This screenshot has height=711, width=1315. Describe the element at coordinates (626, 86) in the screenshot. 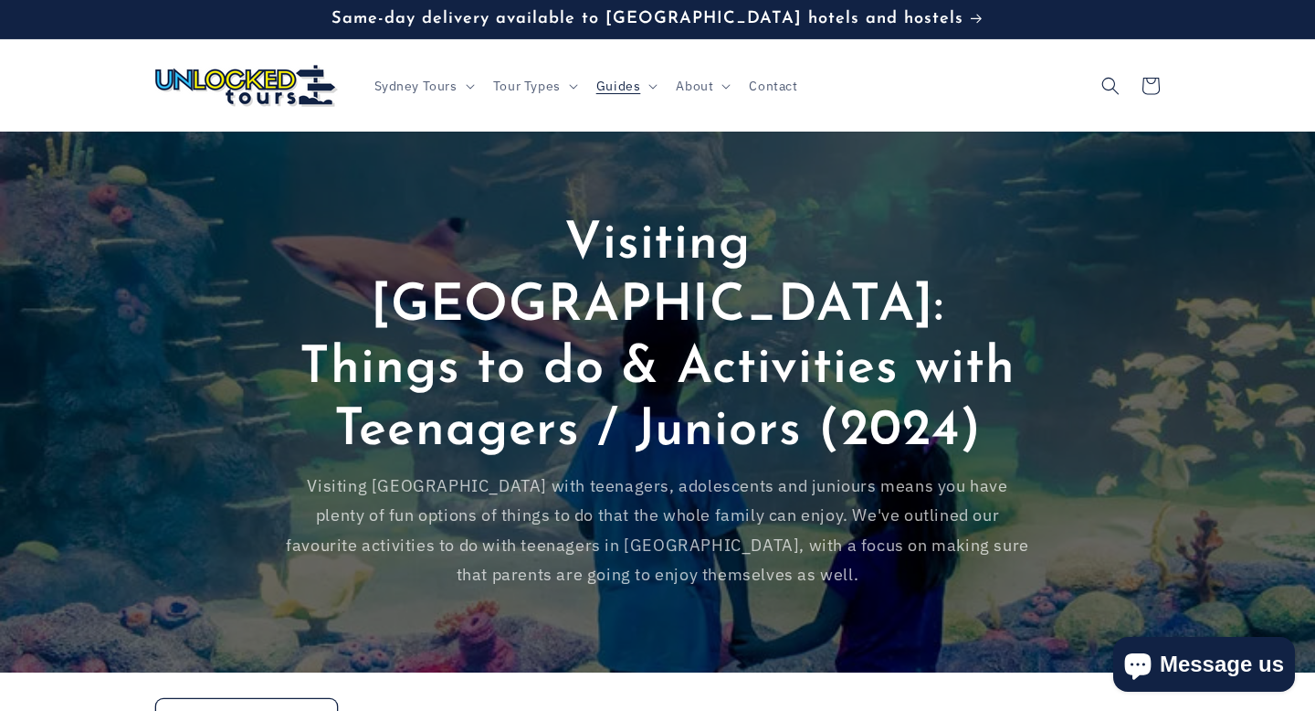

I see `summary: Guides` at that location.